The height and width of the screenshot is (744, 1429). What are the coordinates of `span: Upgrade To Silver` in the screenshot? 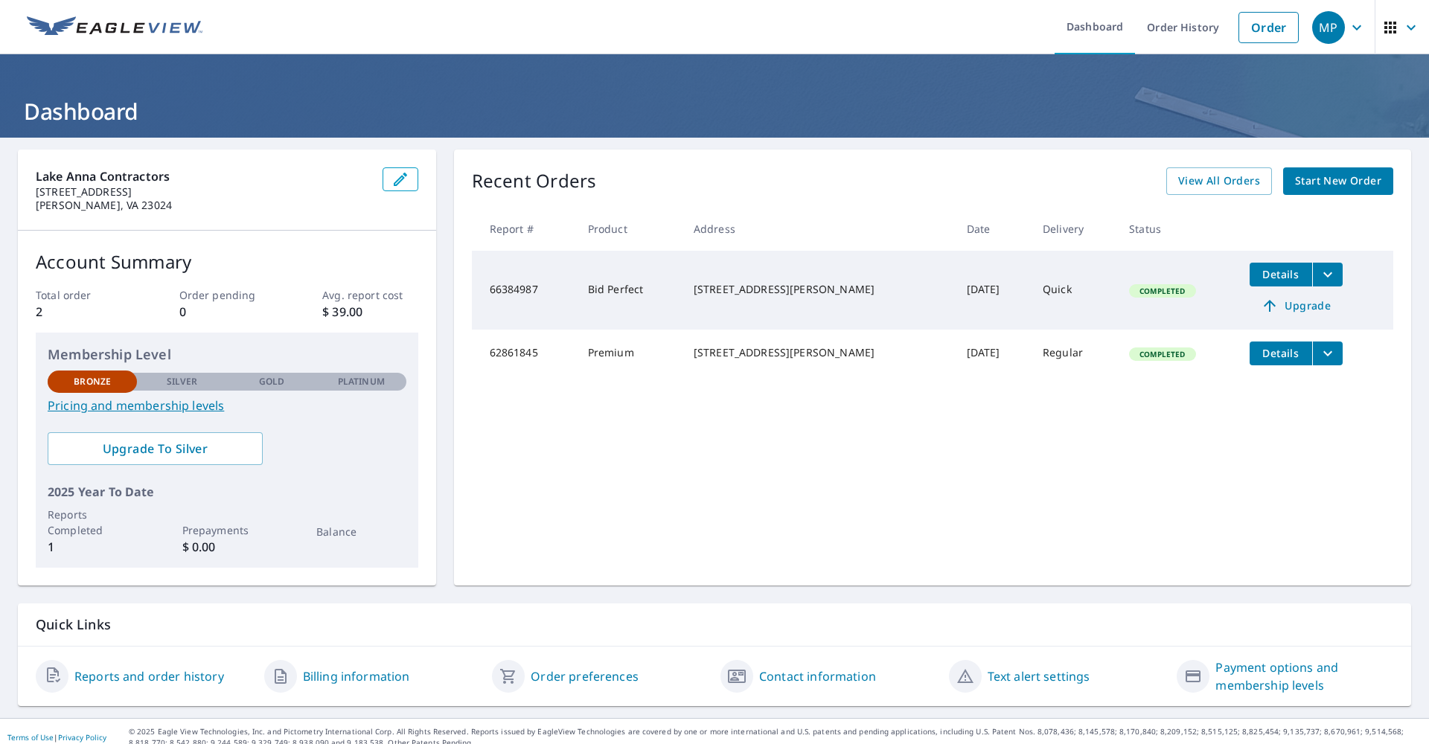 It's located at (155, 449).